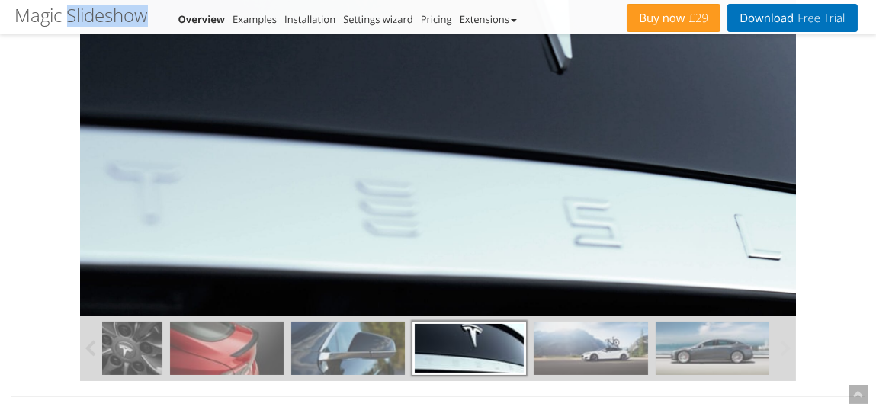 Image resolution: width=876 pixels, height=410 pixels. Describe the element at coordinates (378, 19) in the screenshot. I see `a: Settings wizard` at that location.